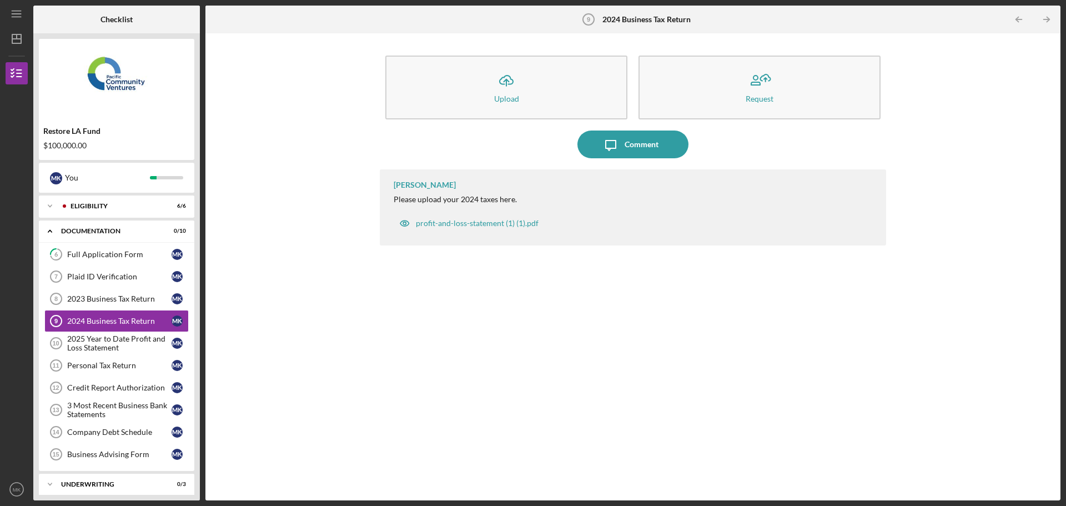 This screenshot has width=1066, height=506. Describe the element at coordinates (646, 19) in the screenshot. I see `b: 2024 Business Tax Return` at that location.